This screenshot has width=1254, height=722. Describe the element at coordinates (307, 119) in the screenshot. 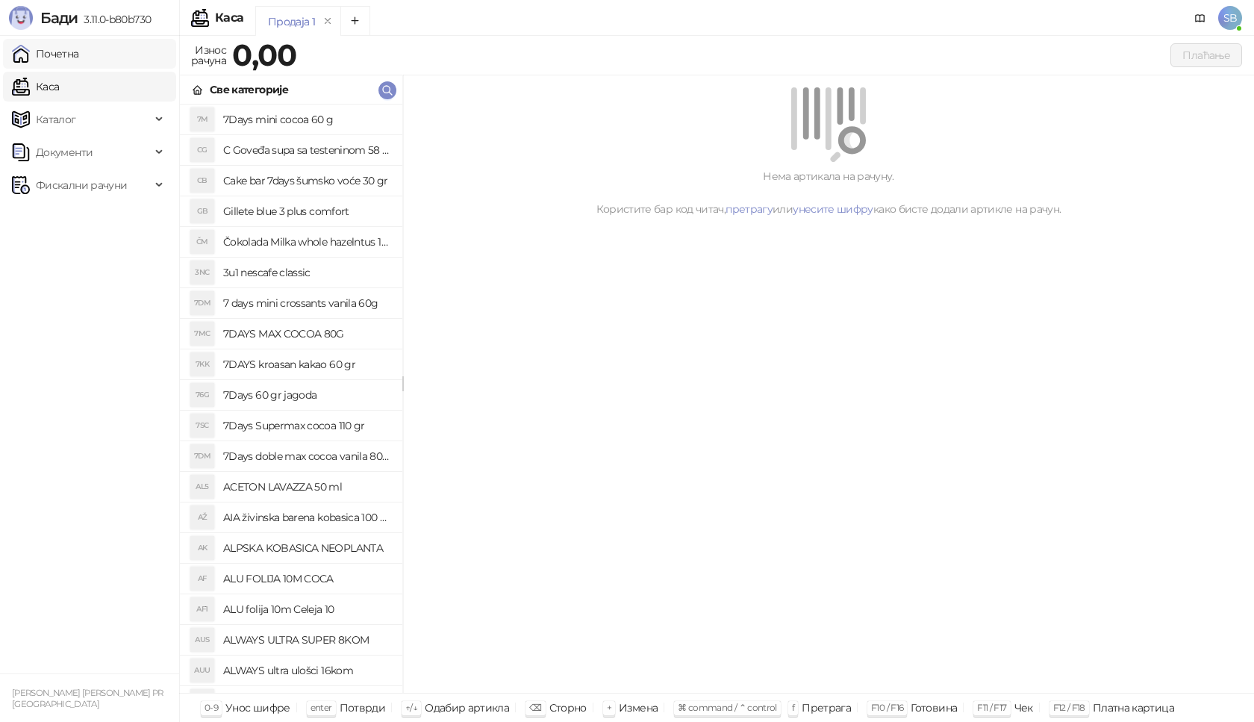

I see `h4: 7Days mini cocoa 60 g` at that location.